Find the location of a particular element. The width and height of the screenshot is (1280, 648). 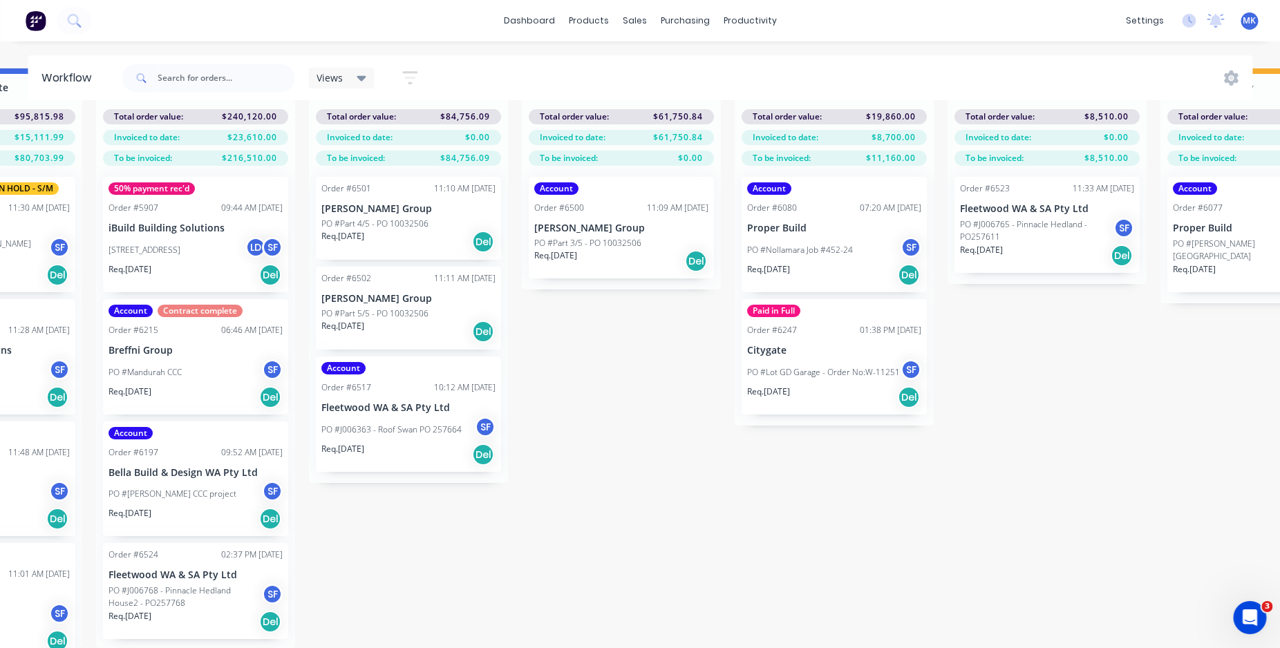

span: $11,160.00 is located at coordinates (891, 158).